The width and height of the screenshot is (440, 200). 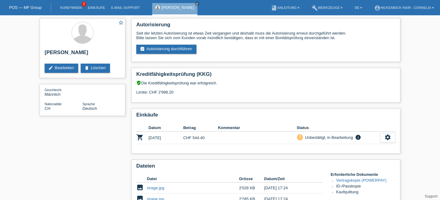 What do you see at coordinates (258, 128) in the screenshot?
I see `th: Kommentar` at bounding box center [258, 128].